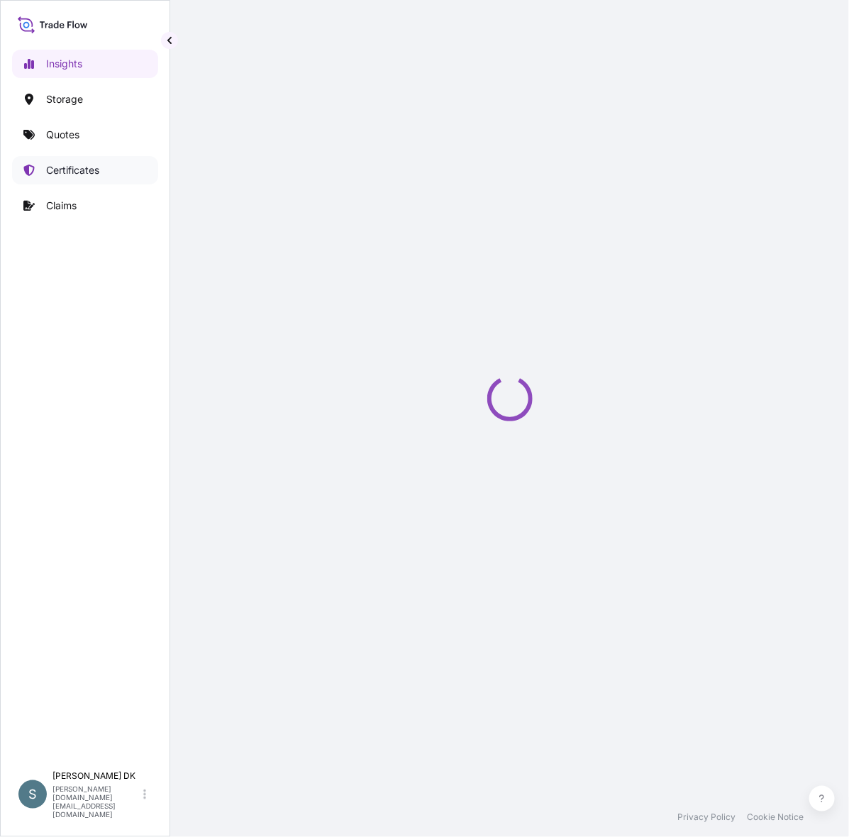 This screenshot has height=837, width=849. Describe the element at coordinates (706, 817) in the screenshot. I see `p: Privacy Policy` at that location.